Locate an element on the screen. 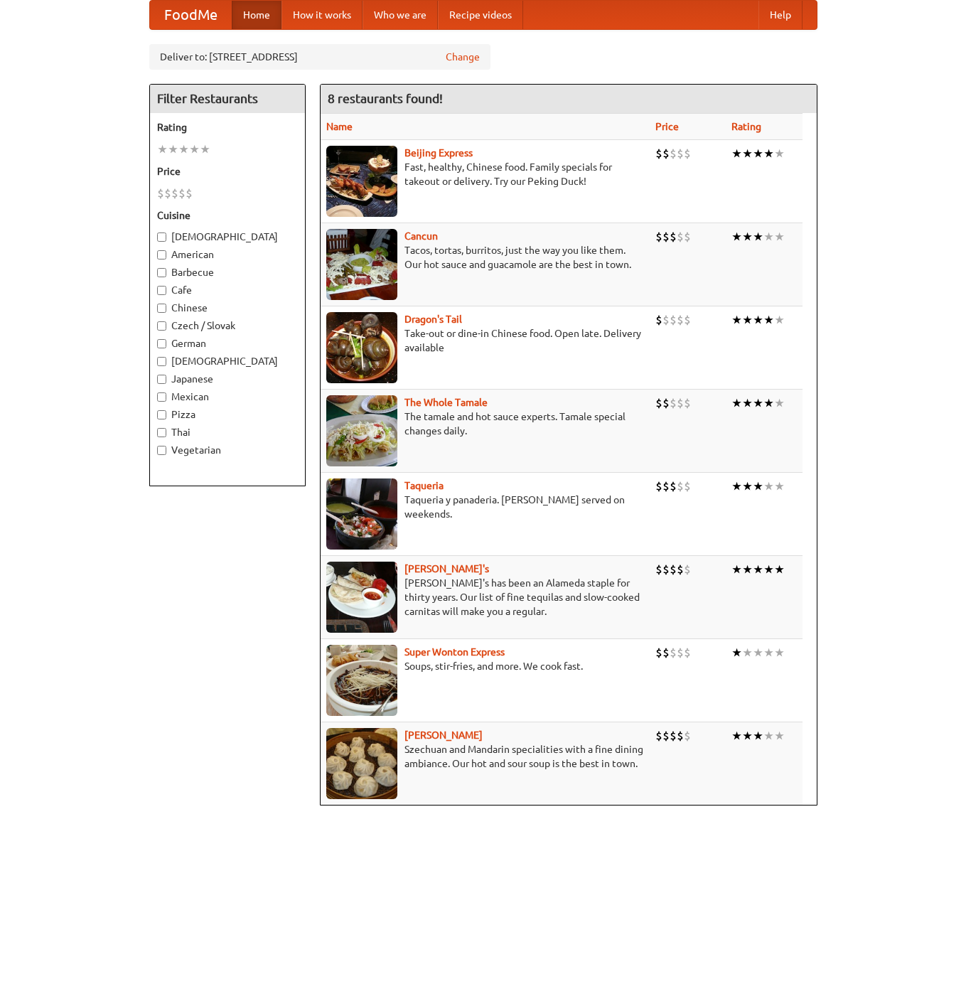  a: Taqueria is located at coordinates (424, 485).